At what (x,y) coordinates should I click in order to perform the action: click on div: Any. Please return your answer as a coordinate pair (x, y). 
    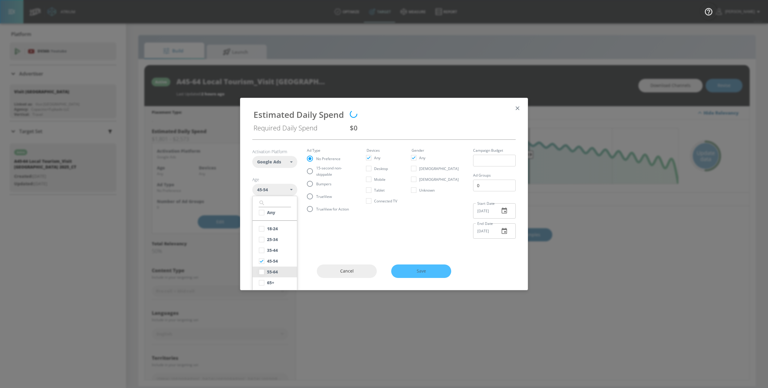
    Looking at the image, I should click on (271, 212).